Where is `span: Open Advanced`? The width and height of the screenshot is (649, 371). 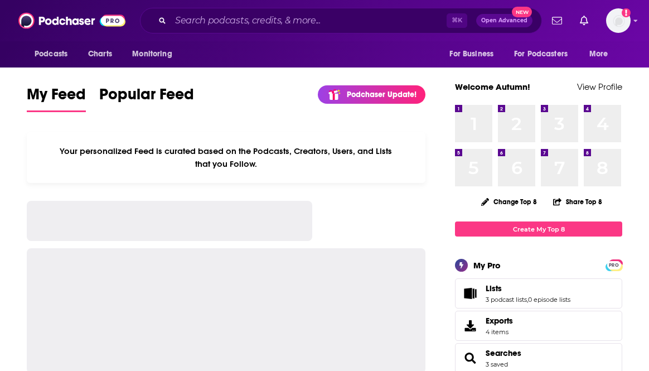
span: Open Advanced is located at coordinates (504, 21).